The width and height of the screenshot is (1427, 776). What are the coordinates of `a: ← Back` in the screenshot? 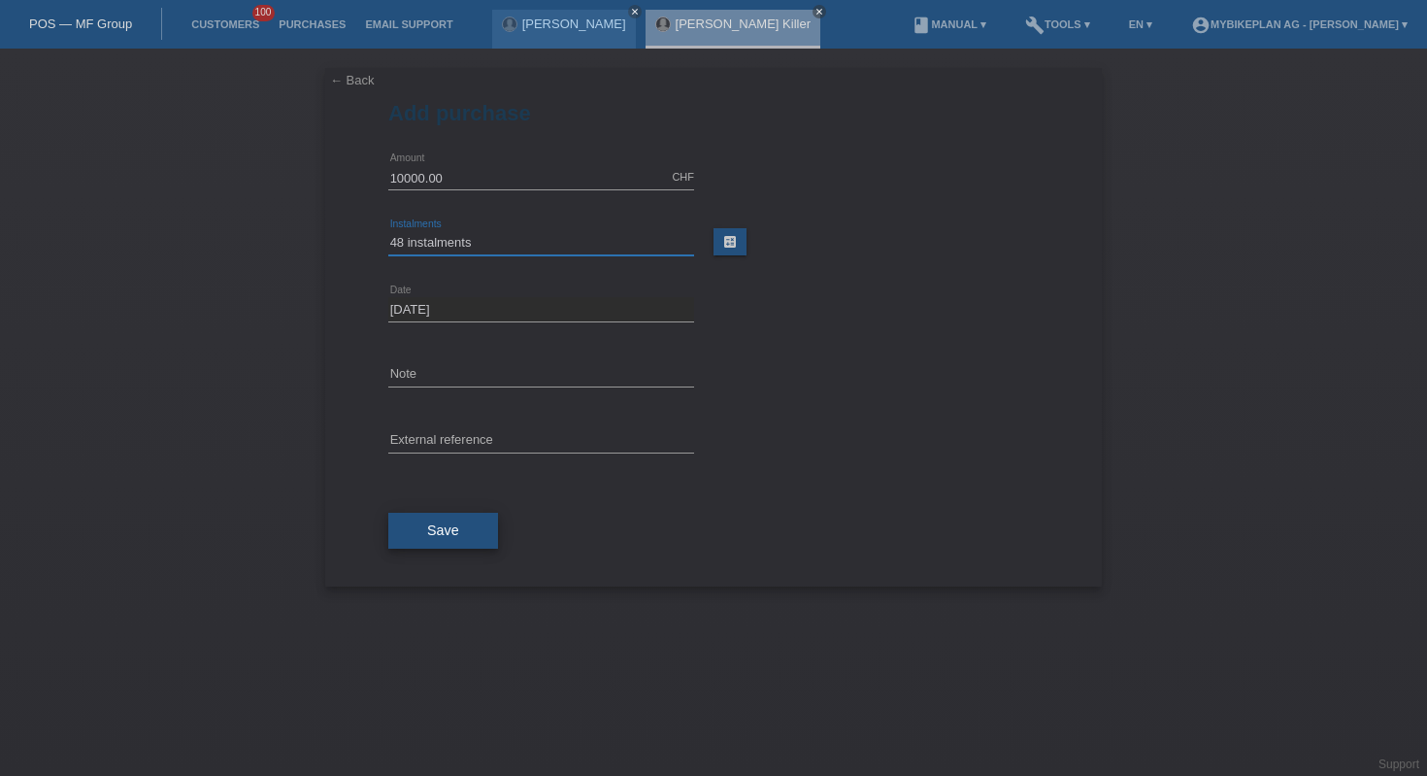 It's located at (352, 80).